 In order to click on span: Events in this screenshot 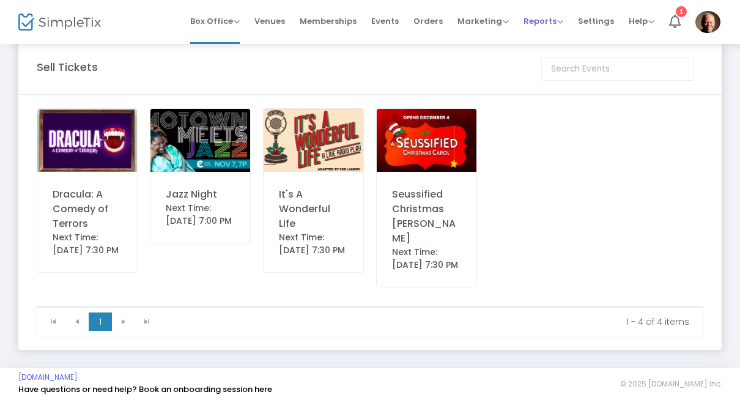, I will do `click(385, 21)`.